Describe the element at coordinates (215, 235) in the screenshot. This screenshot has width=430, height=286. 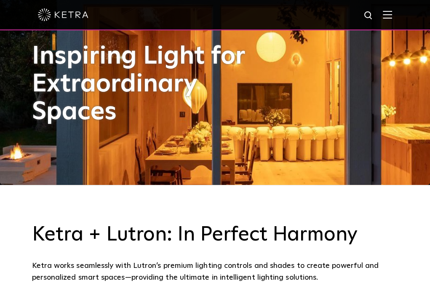
I see `h3: Ketra + Lutron: In Perfect Harmony` at that location.